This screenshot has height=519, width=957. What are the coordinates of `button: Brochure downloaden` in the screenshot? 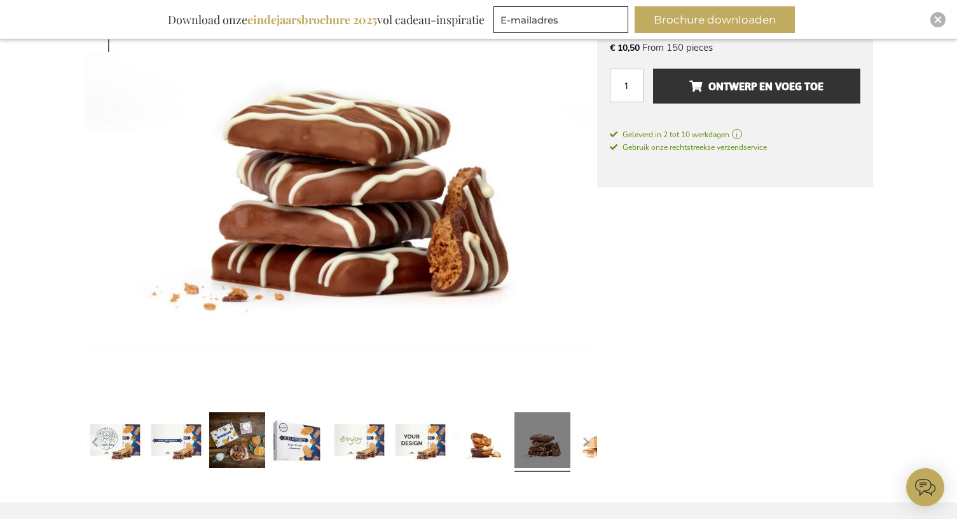 It's located at (714, 20).